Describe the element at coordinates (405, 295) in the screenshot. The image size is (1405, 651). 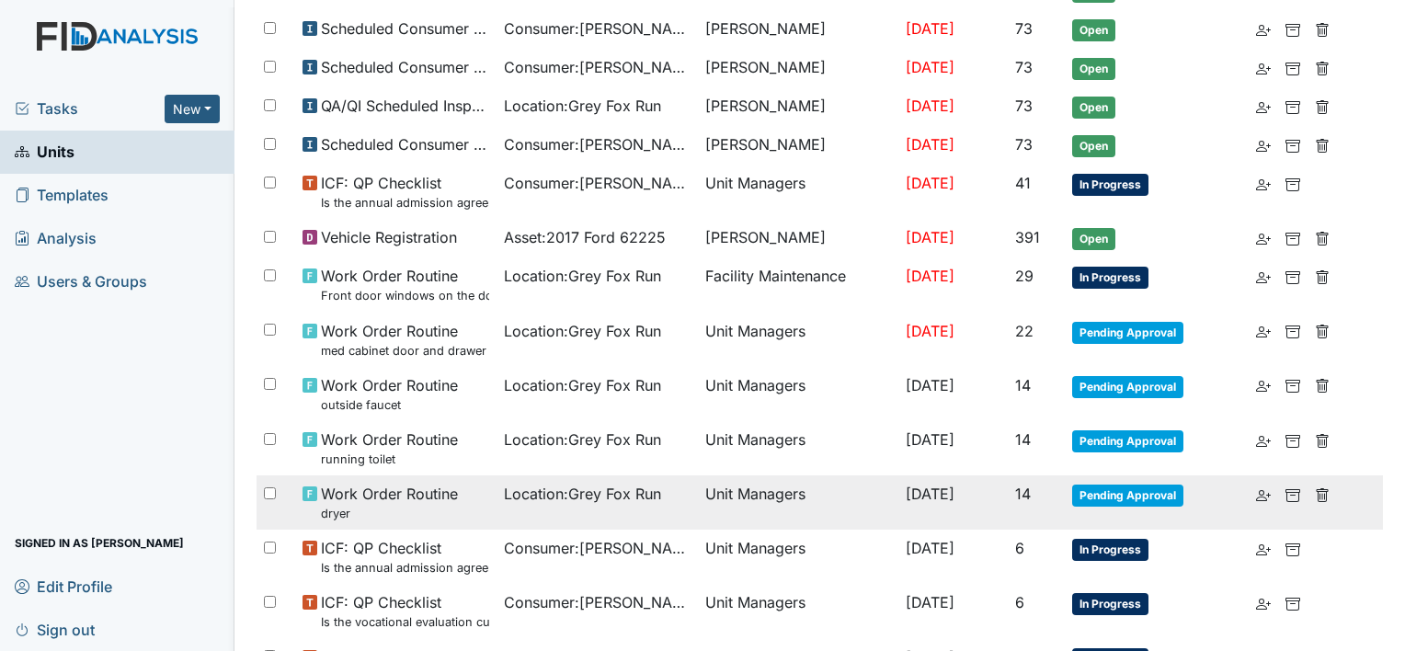
I see `small: Front door windows on the door` at that location.